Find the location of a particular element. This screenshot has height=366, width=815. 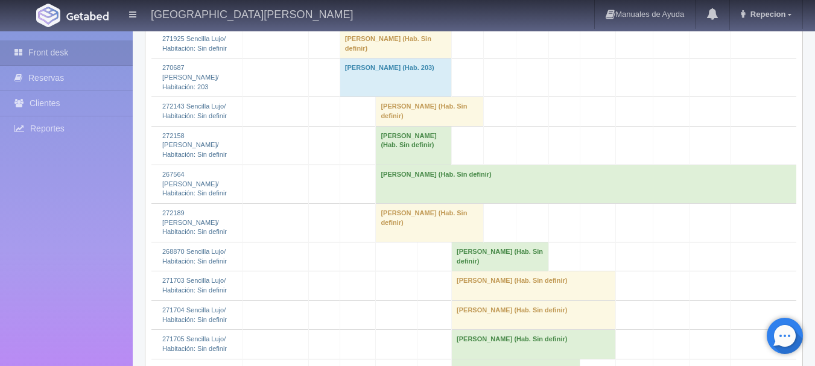

a: 268870 Sencilla Lujo/Habitación: Sin definir is located at coordinates (194, 256).